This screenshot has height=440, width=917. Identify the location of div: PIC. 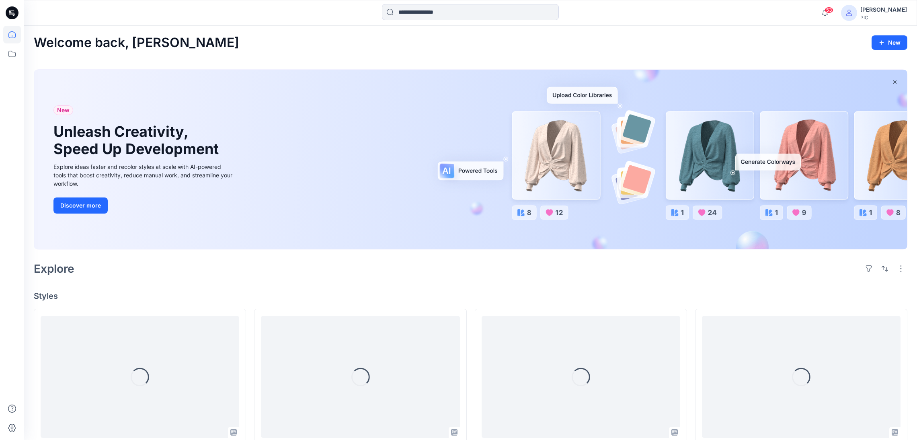
(884, 17).